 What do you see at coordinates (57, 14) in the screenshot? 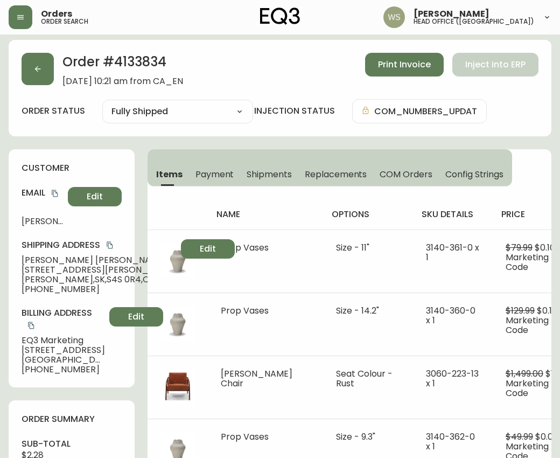
I see `span: Orders` at bounding box center [57, 14].